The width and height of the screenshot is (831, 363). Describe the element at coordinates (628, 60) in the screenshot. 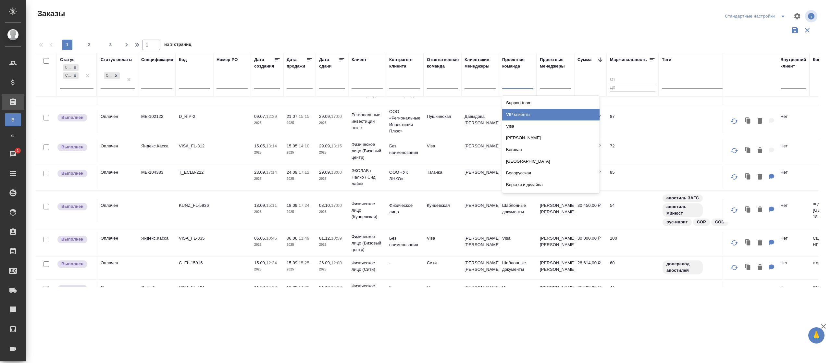

I see `div: Маржинальность` at that location.